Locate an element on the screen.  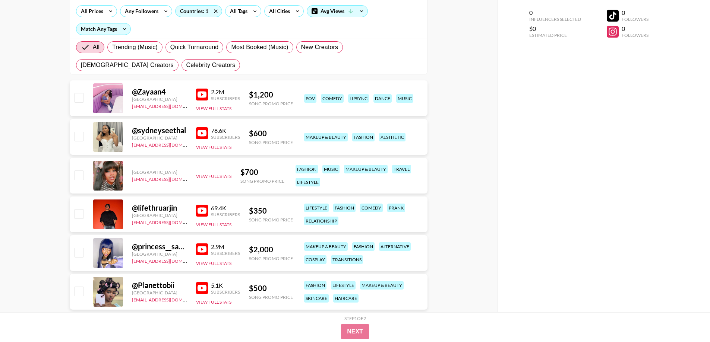
div: @ Planettobii is located at coordinates (159, 285).